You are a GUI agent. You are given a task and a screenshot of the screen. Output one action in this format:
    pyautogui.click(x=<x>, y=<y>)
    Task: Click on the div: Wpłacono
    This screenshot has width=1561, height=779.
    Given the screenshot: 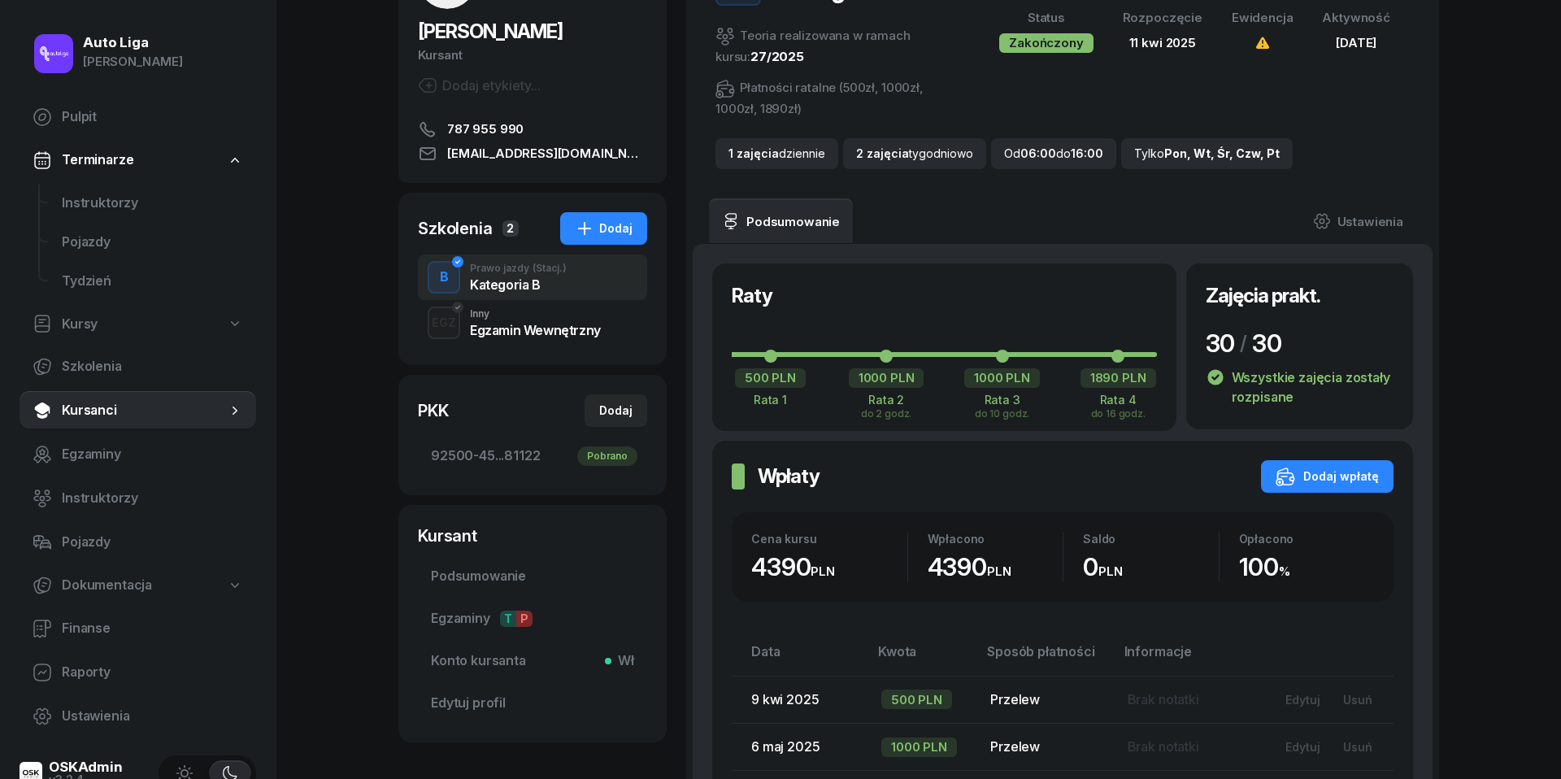 What is the action you would take?
    pyautogui.click(x=995, y=538)
    